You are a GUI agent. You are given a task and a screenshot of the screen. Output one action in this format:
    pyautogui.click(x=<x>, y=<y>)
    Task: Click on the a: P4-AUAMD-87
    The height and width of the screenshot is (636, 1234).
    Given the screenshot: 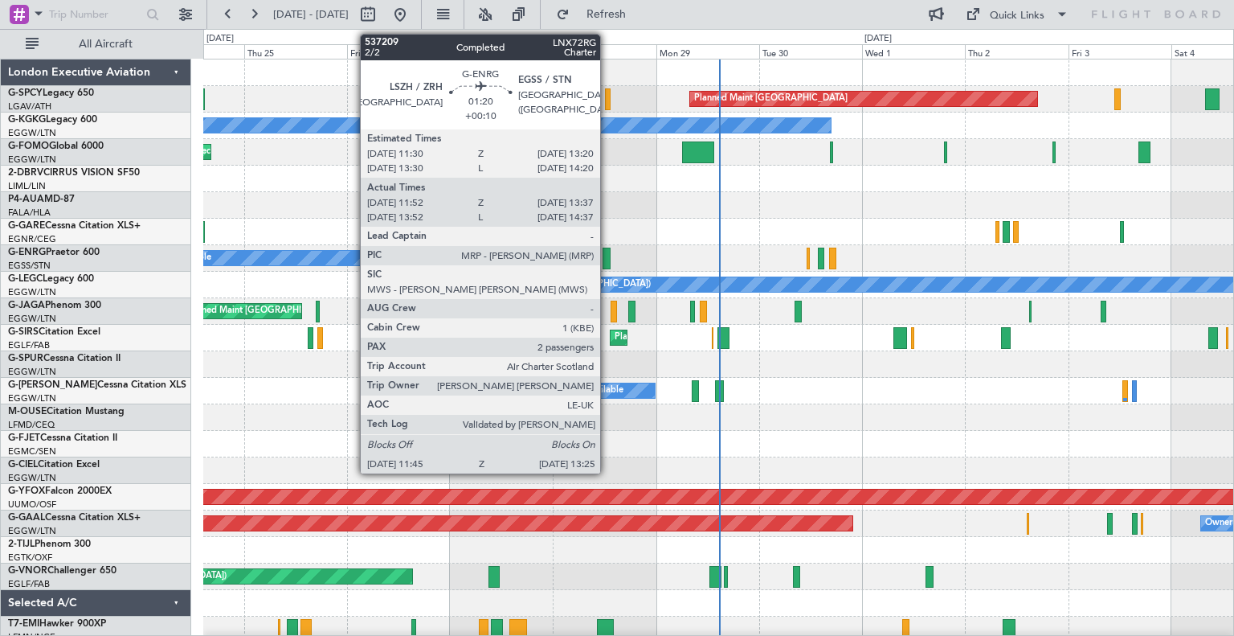 What is the action you would take?
    pyautogui.click(x=41, y=199)
    